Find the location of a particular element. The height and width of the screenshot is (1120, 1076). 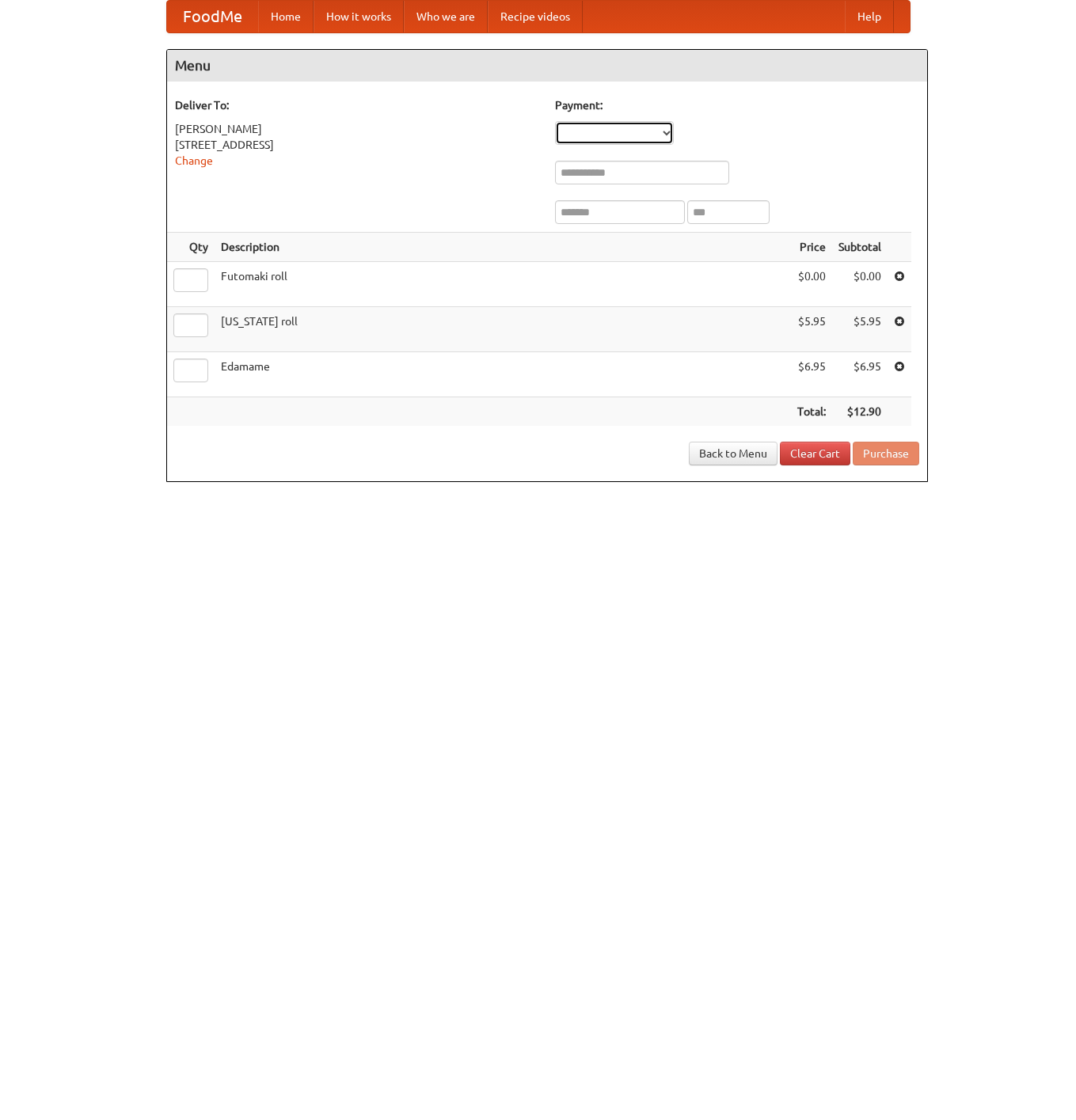

a: Back to Menu is located at coordinates (733, 453).